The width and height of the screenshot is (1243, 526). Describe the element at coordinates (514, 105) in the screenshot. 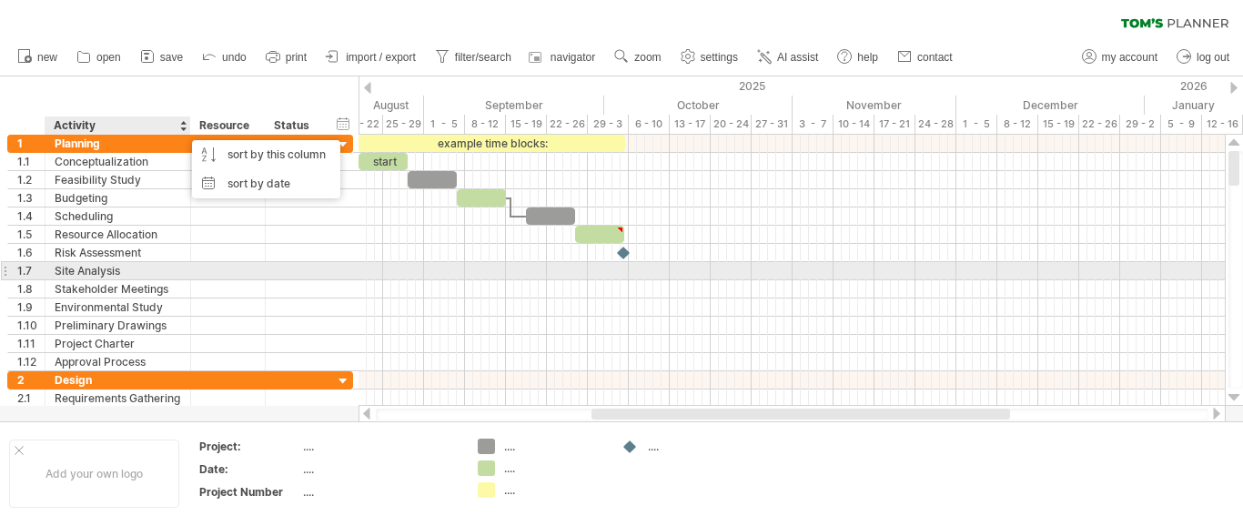

I see `div: September 2025` at that location.